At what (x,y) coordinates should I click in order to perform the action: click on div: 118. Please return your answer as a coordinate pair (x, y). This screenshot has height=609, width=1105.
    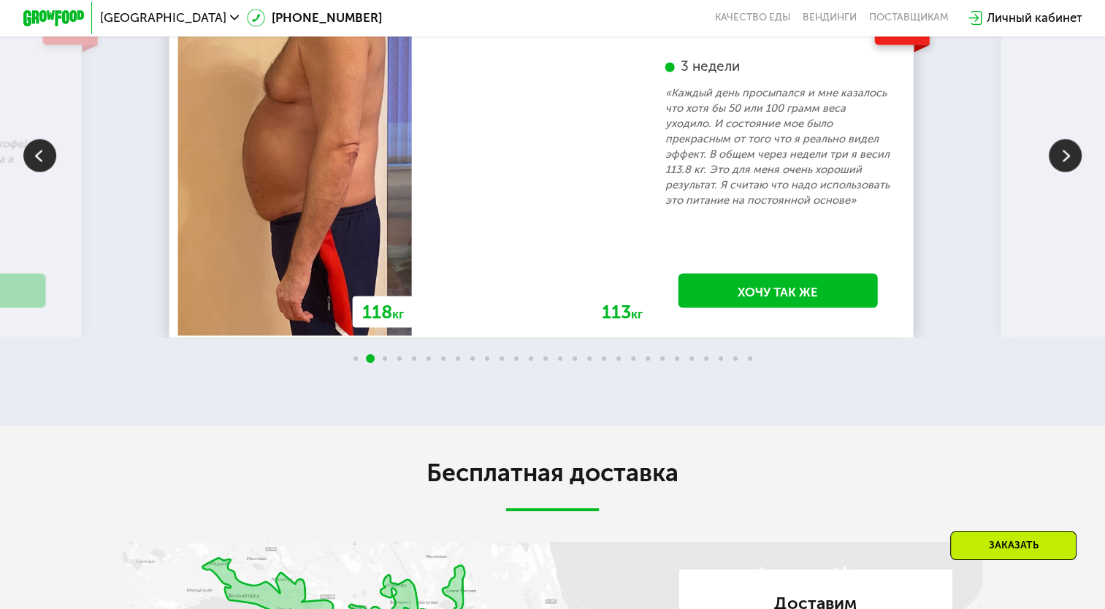
    Looking at the image, I should click on (383, 311).